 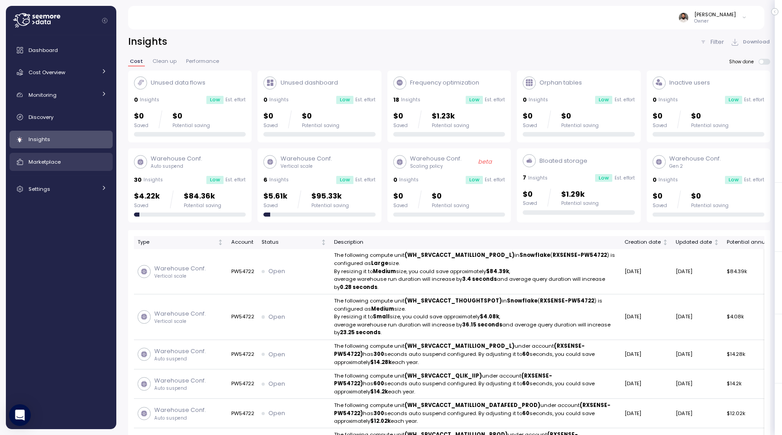 I want to click on img: ACg8ocLskjvUhBDgxtSFCRx4ztb74ewwa1VrVEuDBD_Ho1mrTsQB-QE=s96-c, so click(x=683, y=17).